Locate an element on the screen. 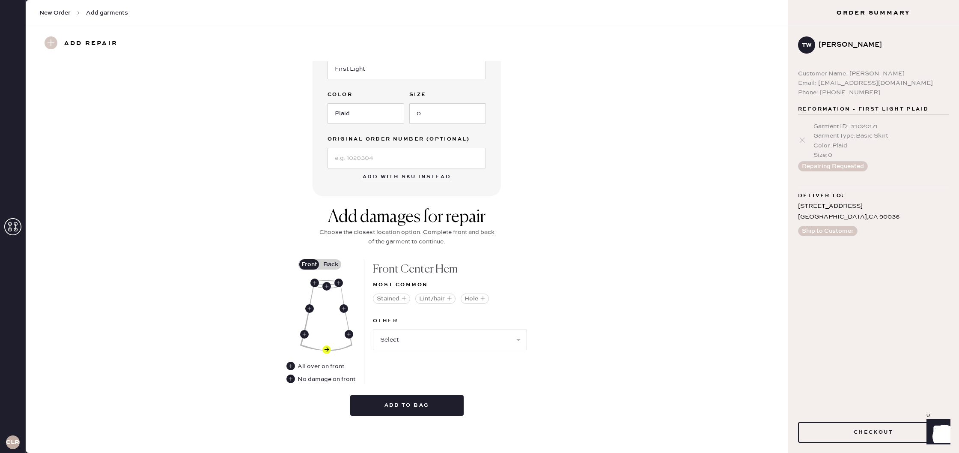  img: Garment image is located at coordinates (326, 315).